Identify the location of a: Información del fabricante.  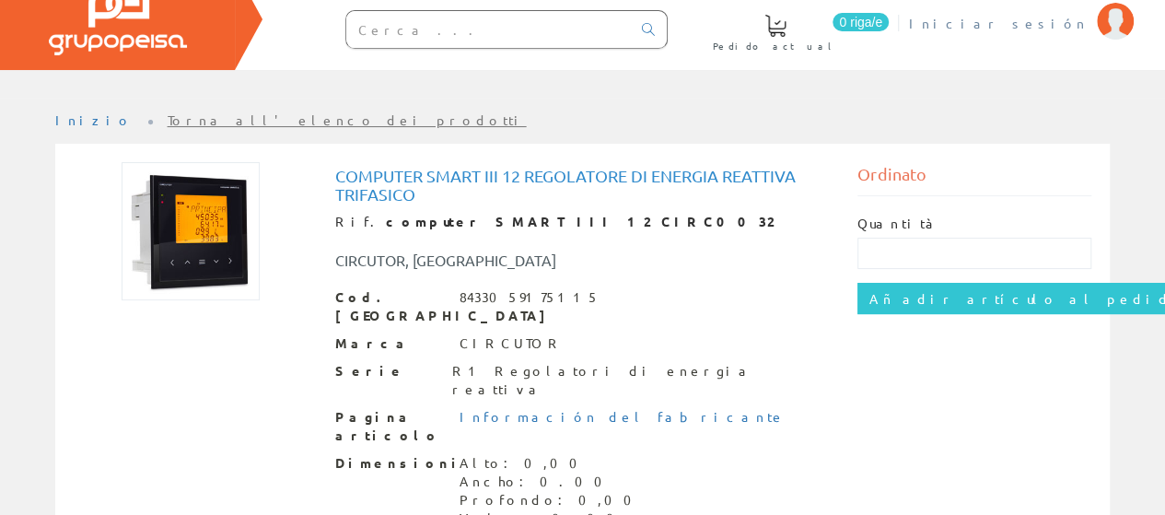
(623, 416).